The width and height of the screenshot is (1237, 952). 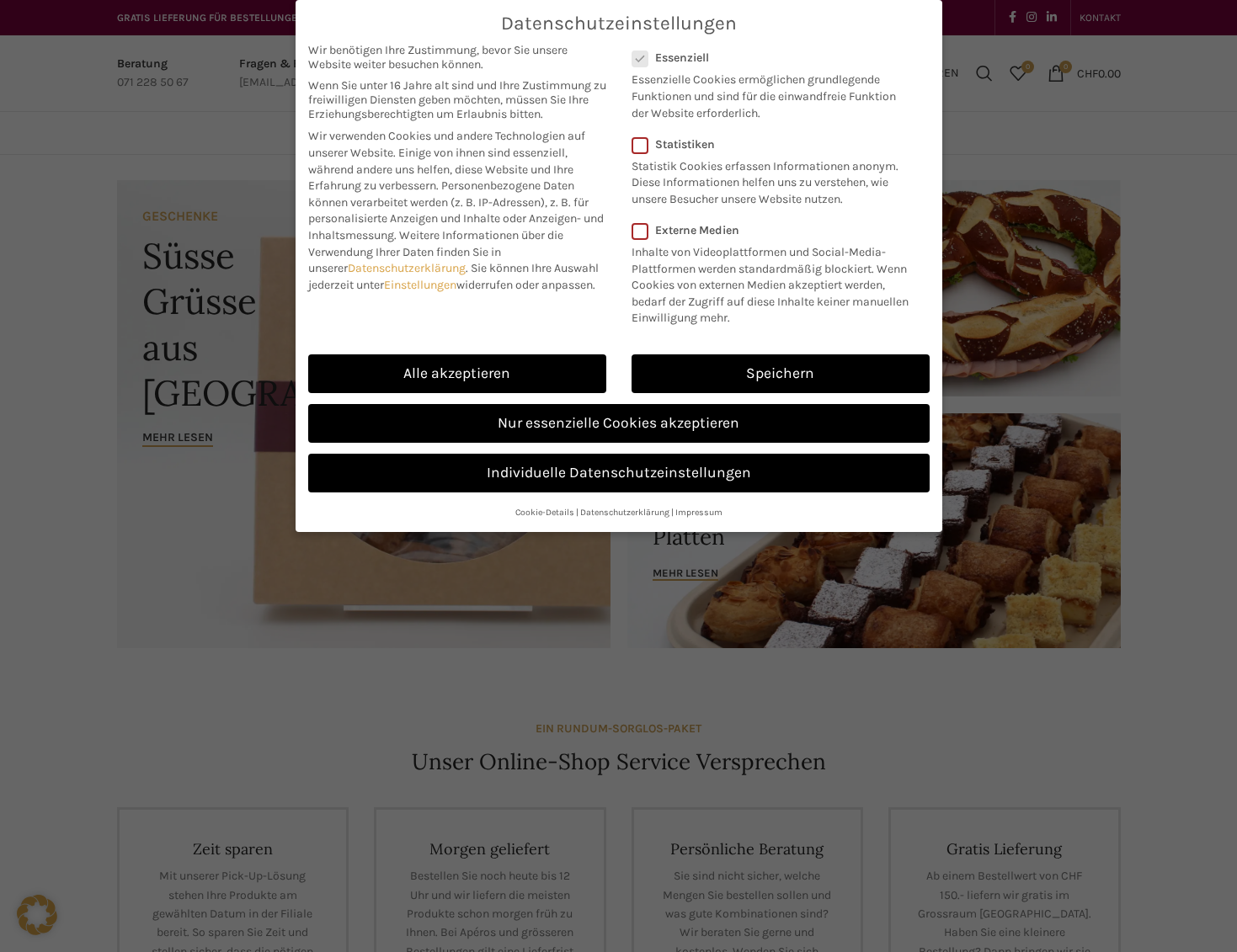 I want to click on a: Cookie-Details, so click(x=545, y=512).